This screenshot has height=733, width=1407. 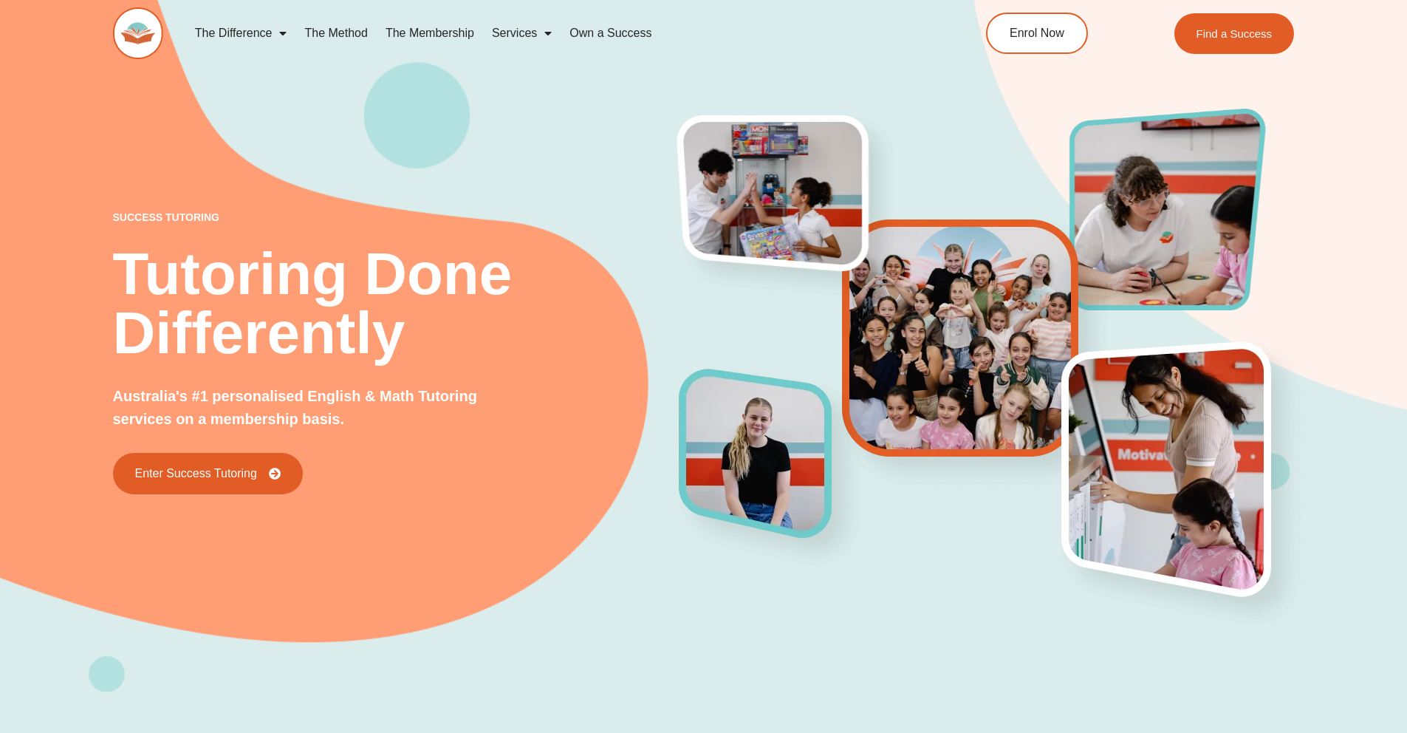 I want to click on a: The Difference, so click(x=241, y=33).